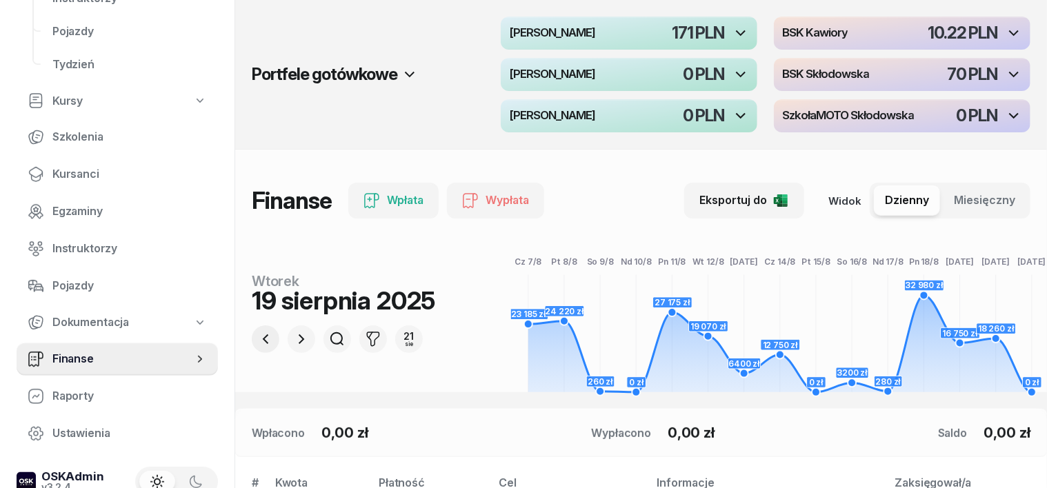  What do you see at coordinates (117, 434) in the screenshot?
I see `a: Ustawienia` at bounding box center [117, 434].